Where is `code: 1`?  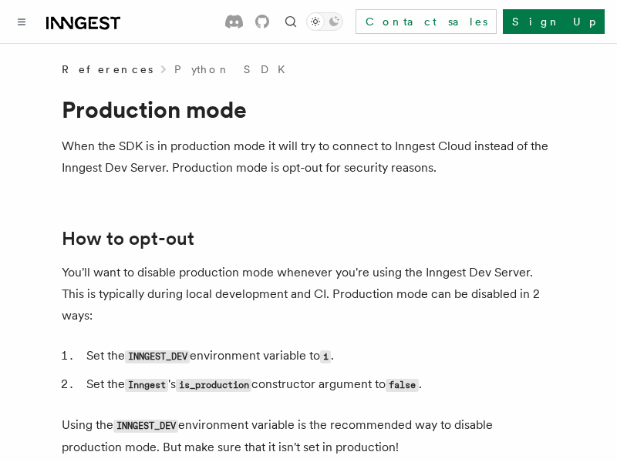 code: 1 is located at coordinates (325, 357).